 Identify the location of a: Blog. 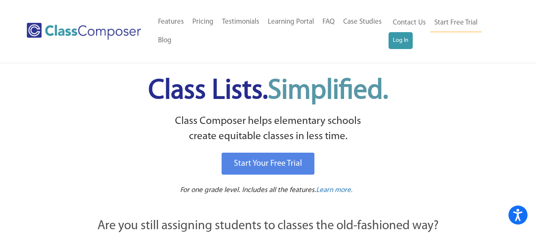
(165, 41).